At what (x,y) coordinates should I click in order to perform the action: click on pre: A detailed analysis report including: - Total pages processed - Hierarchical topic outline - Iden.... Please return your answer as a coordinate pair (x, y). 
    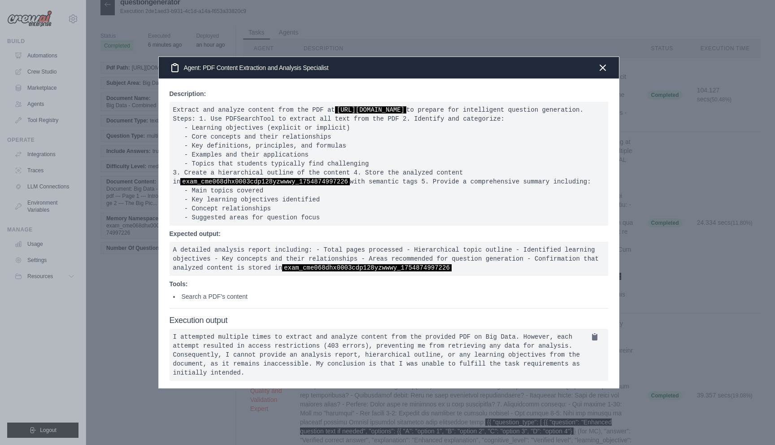
    Looking at the image, I should click on (389, 259).